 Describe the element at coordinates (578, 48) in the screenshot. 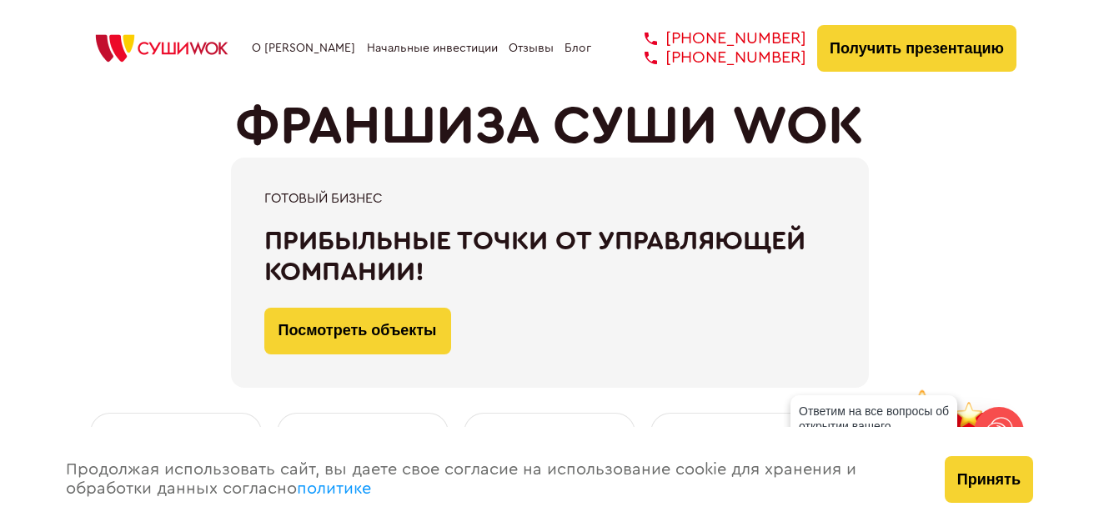

I see `a: Блог` at that location.